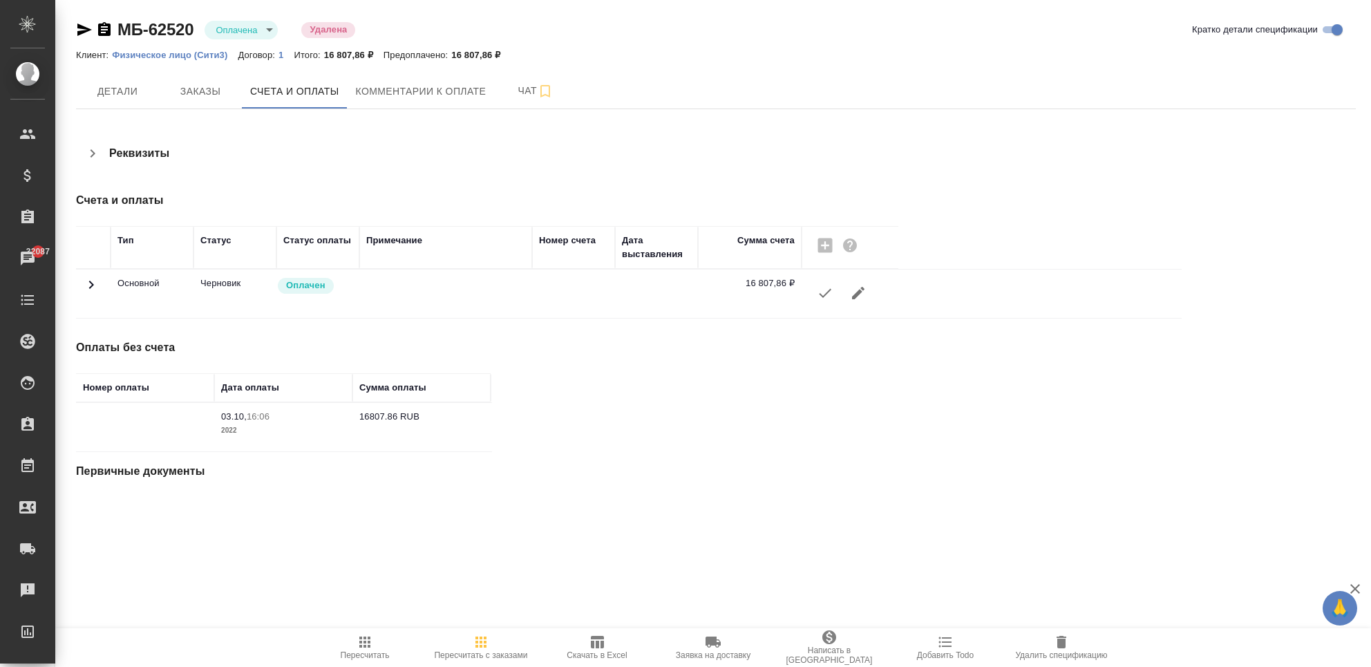  I want to click on span: Кратко детали спецификации, so click(1255, 30).